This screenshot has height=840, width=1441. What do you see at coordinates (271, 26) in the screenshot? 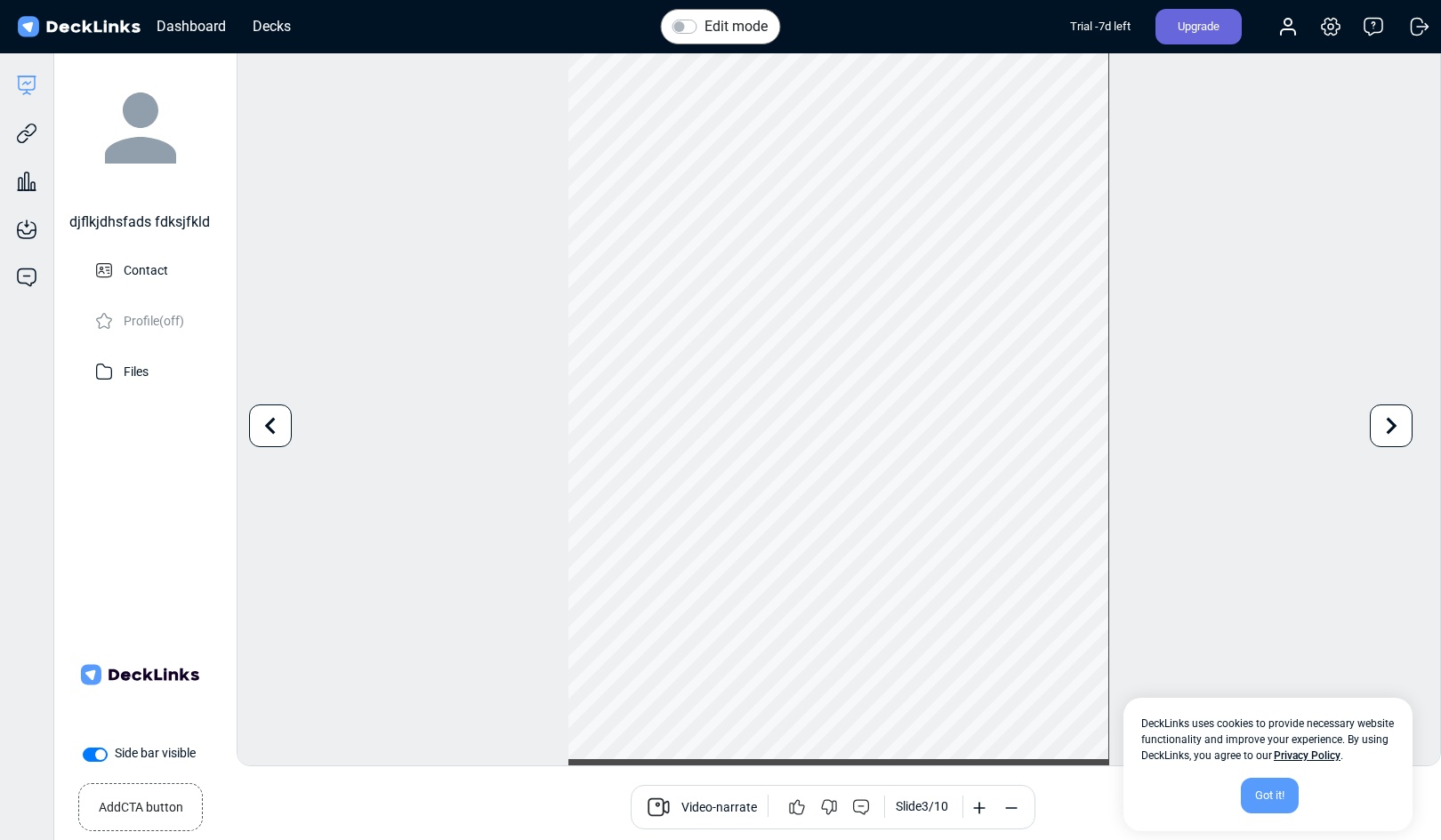
I see `div: Decks` at bounding box center [271, 26].